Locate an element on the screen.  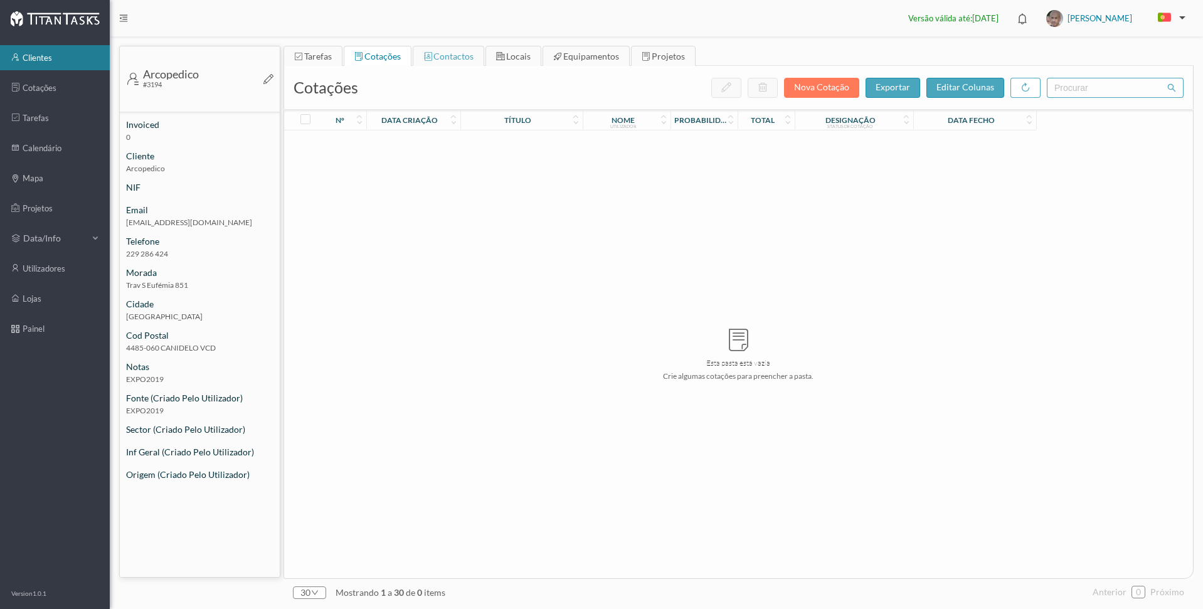
div: designação is located at coordinates (851, 120).